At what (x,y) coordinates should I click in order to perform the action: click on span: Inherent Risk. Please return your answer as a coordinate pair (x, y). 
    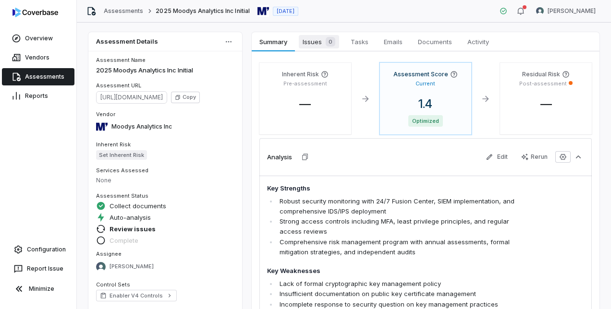
    Looking at the image, I should click on (113, 145).